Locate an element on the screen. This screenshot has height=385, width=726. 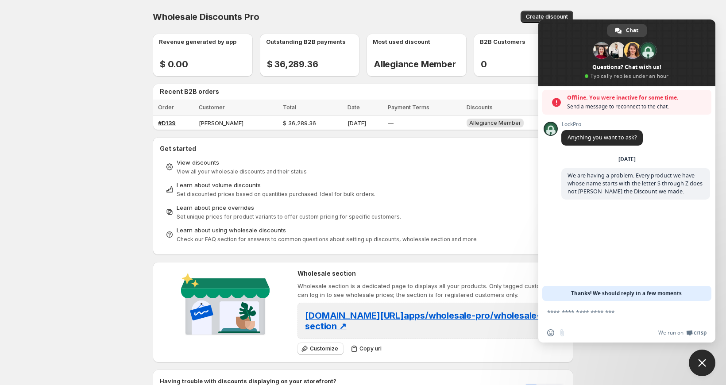
div: Learn about price overrides is located at coordinates (363, 208).